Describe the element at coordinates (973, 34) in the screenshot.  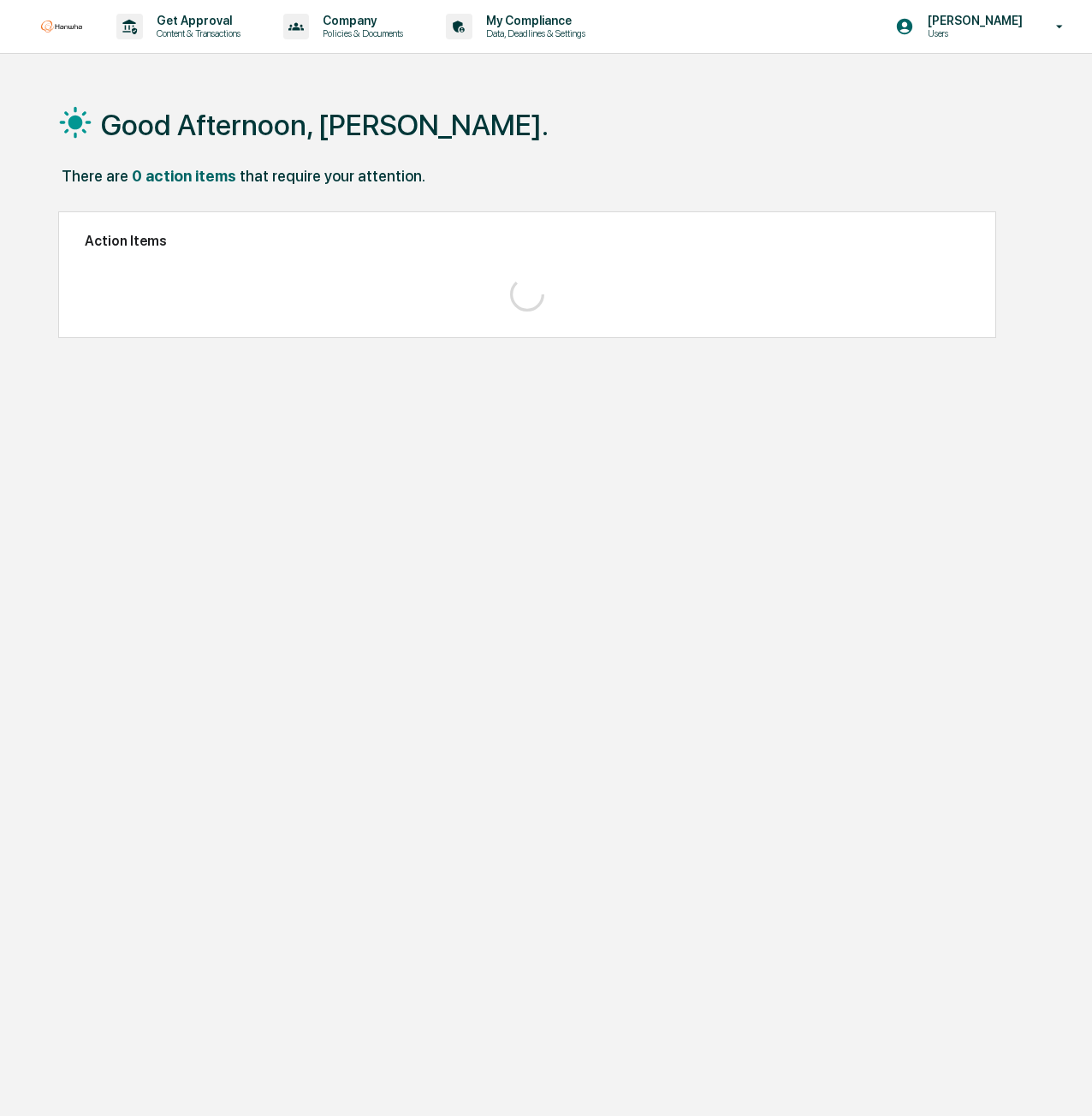
I see `p: Users` at that location.